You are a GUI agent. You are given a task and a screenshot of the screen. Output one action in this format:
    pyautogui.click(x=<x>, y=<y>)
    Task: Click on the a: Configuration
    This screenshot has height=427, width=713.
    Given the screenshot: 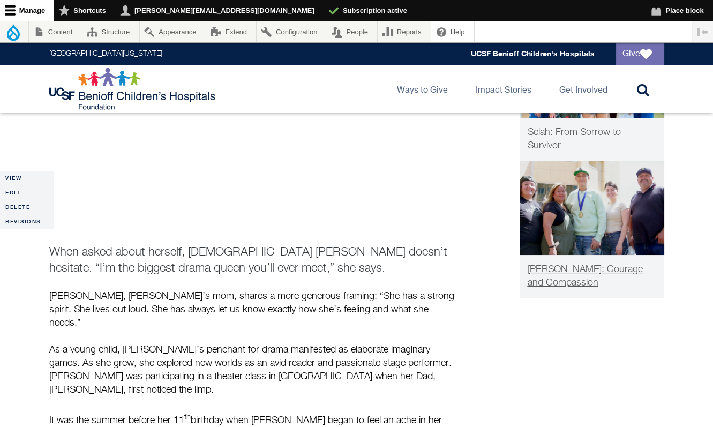 What is the action you would take?
    pyautogui.click(x=292, y=32)
    